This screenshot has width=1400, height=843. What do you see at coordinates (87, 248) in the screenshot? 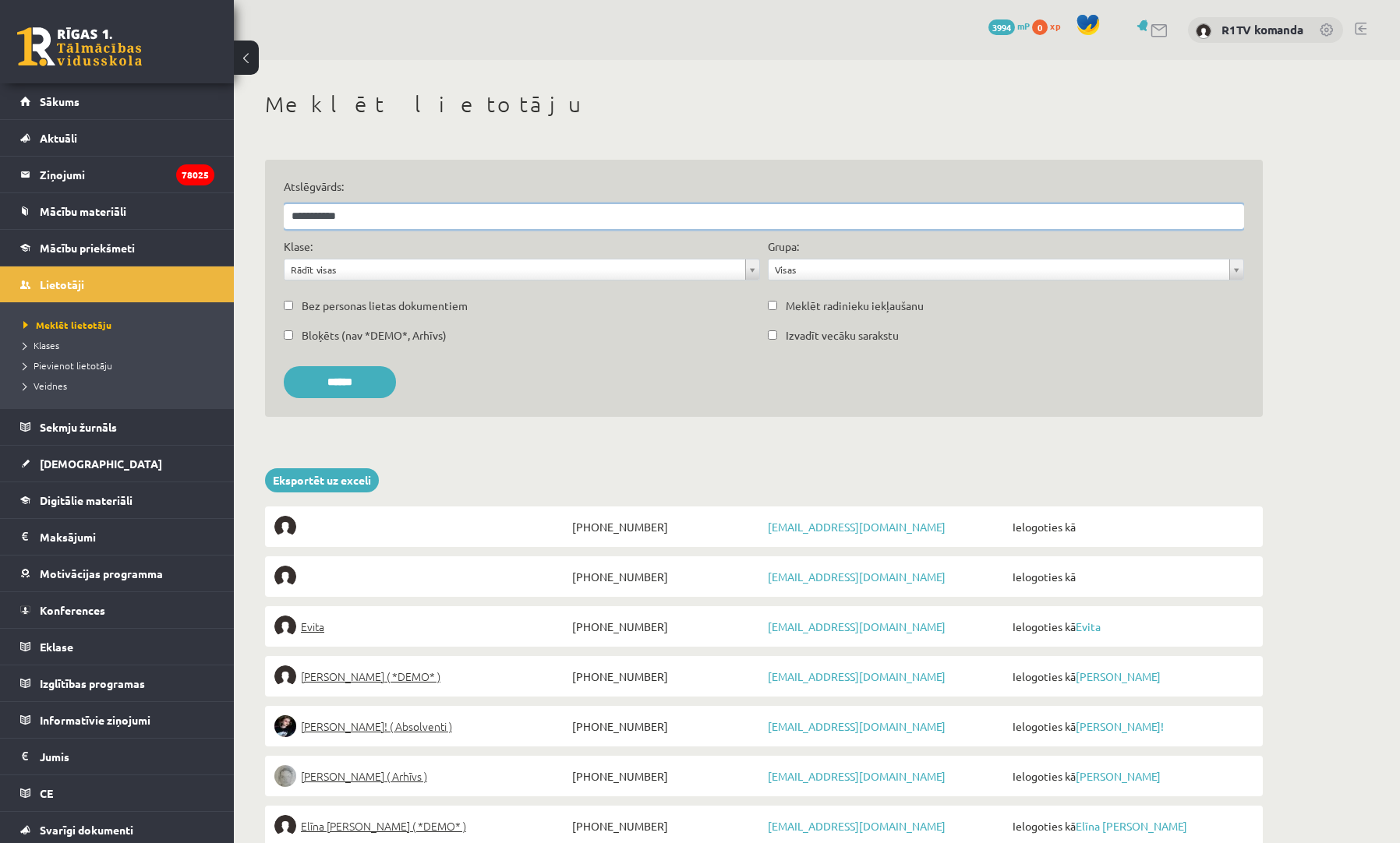
I see `span: Mācību priekšmeti` at bounding box center [87, 248].